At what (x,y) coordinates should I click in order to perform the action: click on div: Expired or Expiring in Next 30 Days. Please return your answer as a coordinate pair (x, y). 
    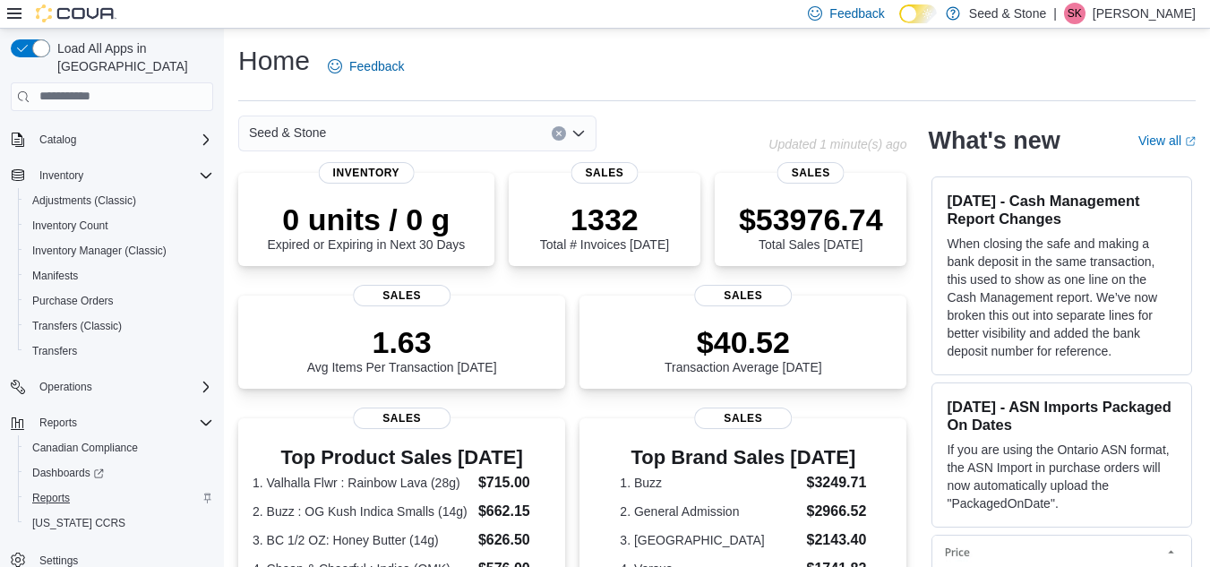
    Looking at the image, I should click on (366, 227).